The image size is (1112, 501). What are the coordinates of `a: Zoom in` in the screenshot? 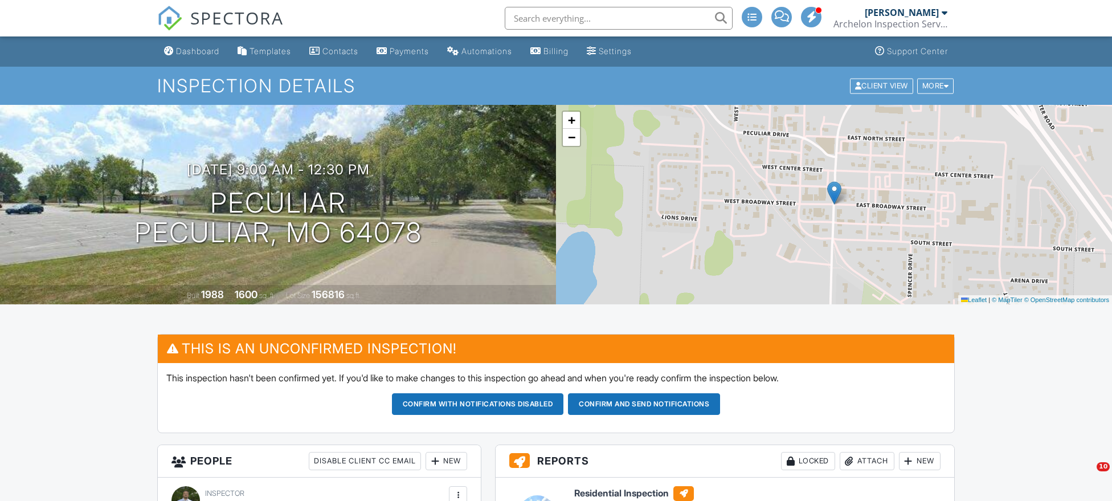 It's located at (571, 120).